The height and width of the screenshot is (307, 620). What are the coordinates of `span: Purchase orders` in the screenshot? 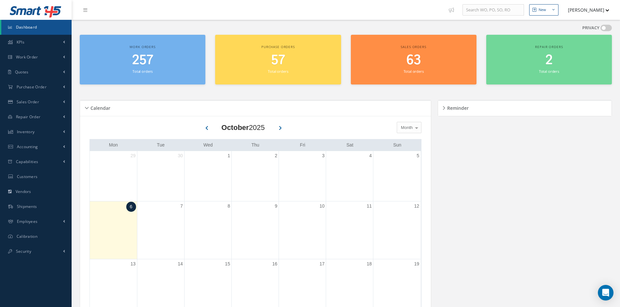 It's located at (278, 47).